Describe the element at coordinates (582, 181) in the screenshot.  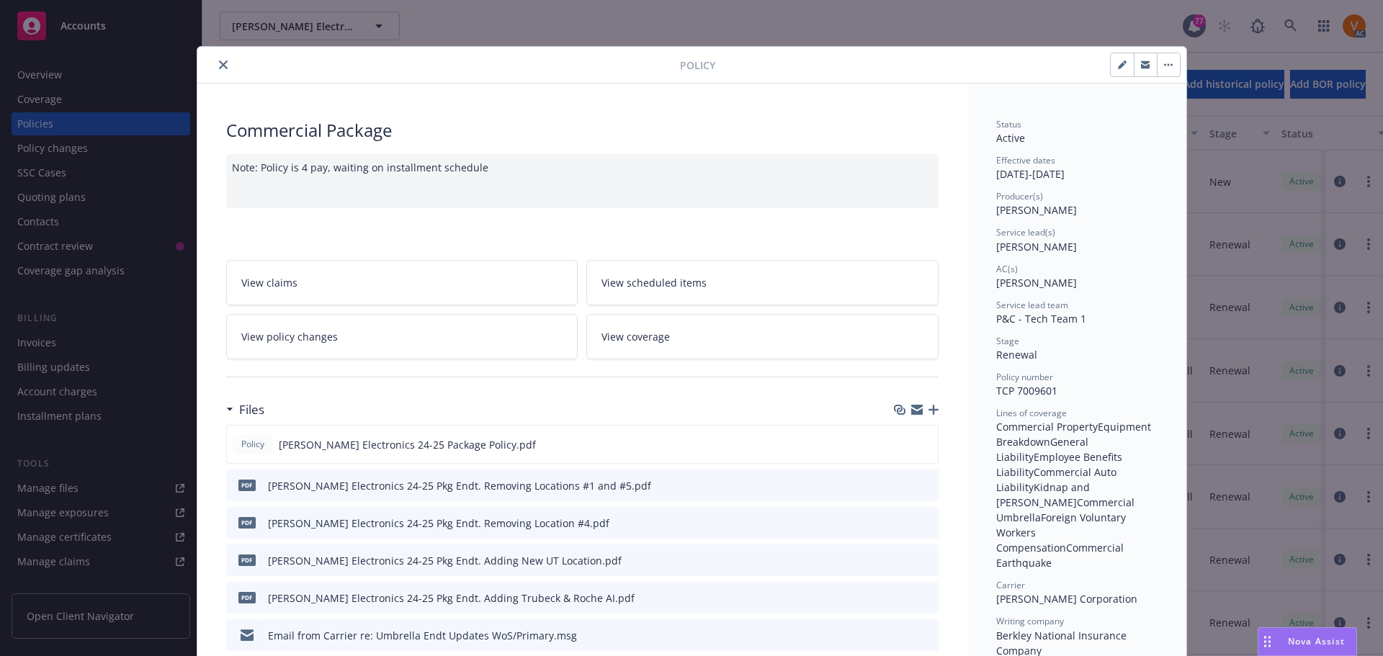
I see `div: Note: Policy is 4 pay, waiting on installment schedule` at that location.